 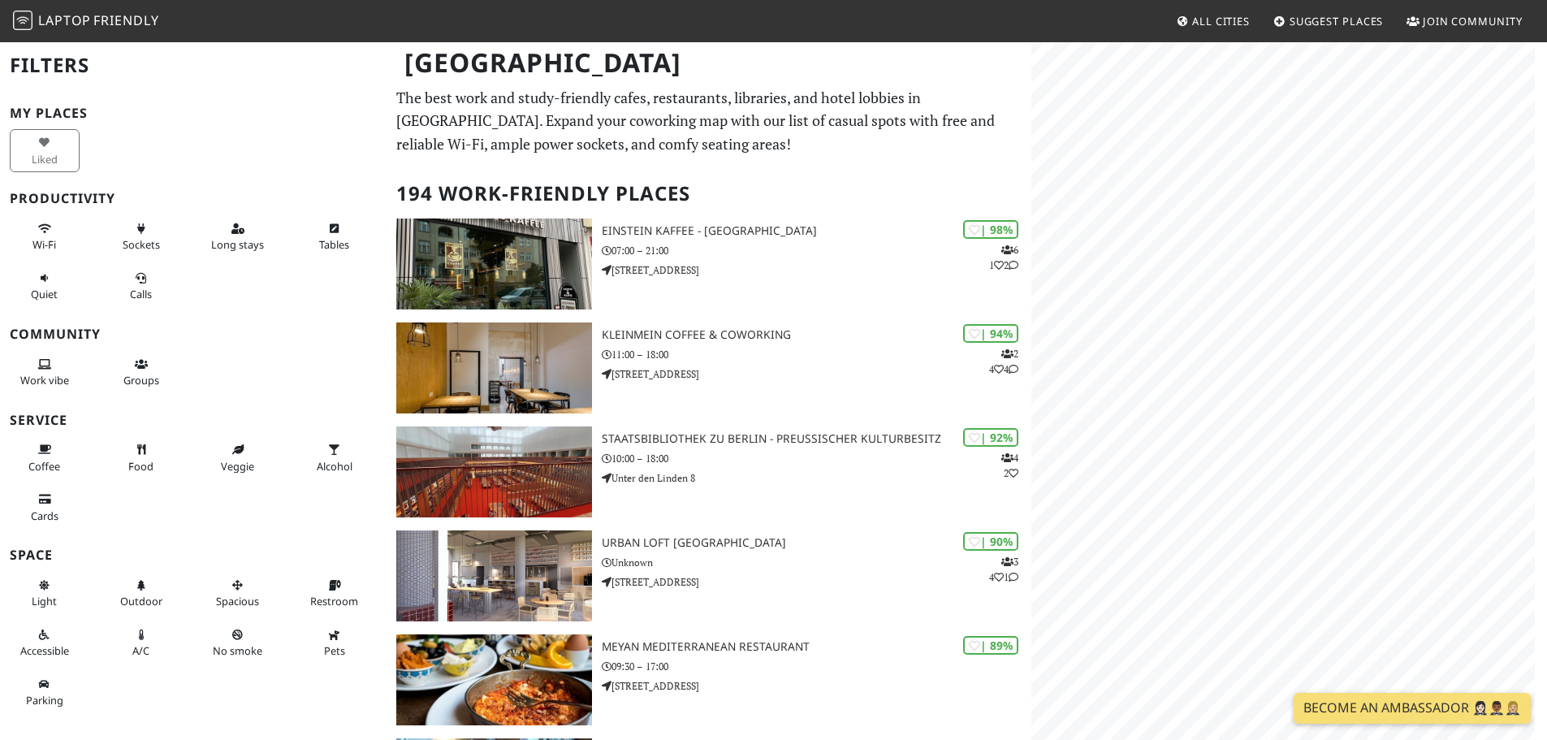 What do you see at coordinates (334, 244) in the screenshot?
I see `span: Work-friendly tables` at bounding box center [334, 244].